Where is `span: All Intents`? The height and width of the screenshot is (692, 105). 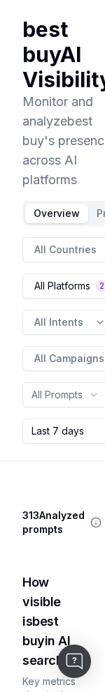 span: All Intents is located at coordinates (59, 322).